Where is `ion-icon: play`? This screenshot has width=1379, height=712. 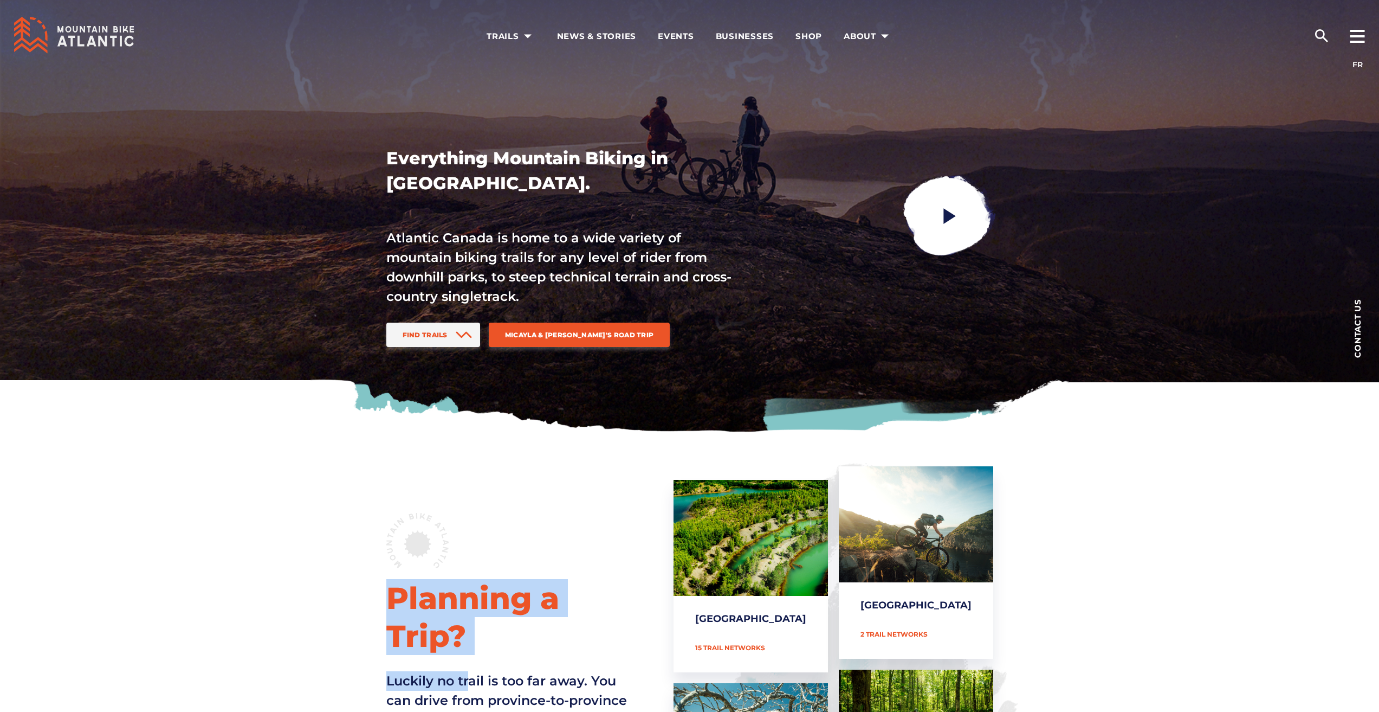 ion-icon: play is located at coordinates (950, 216).